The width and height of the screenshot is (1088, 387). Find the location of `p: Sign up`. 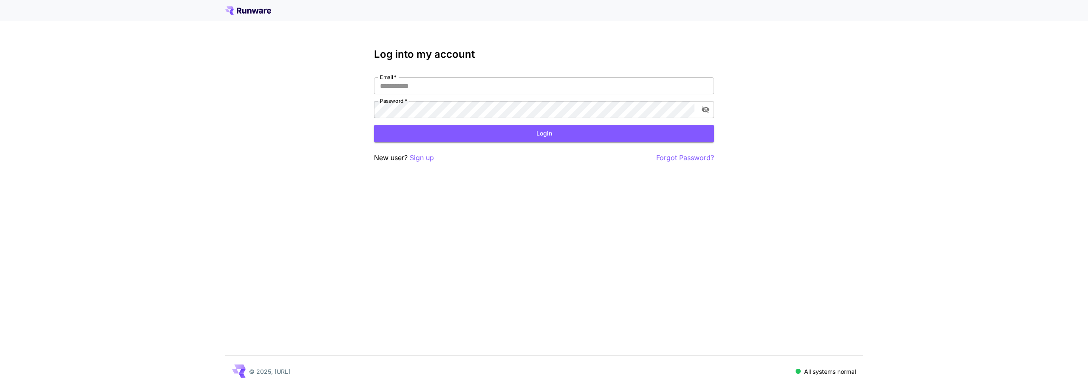

p: Sign up is located at coordinates (422, 158).